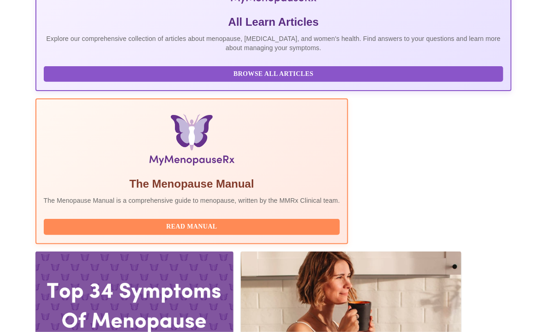  Describe the element at coordinates (192, 227) in the screenshot. I see `button: Read Manual` at that location.